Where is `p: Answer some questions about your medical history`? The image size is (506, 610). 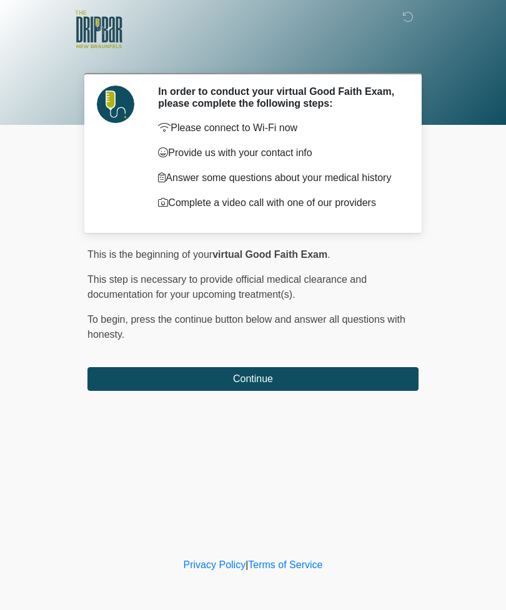
p: Answer some questions about your medical history is located at coordinates (278, 178).